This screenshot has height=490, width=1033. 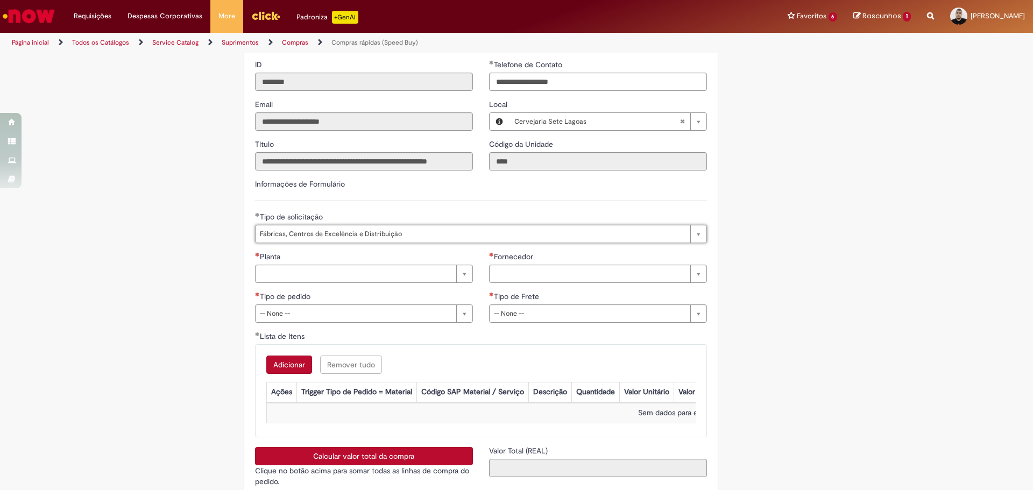 What do you see at coordinates (265, 144) in the screenshot?
I see `label: Somente leitura - Título` at bounding box center [265, 144].